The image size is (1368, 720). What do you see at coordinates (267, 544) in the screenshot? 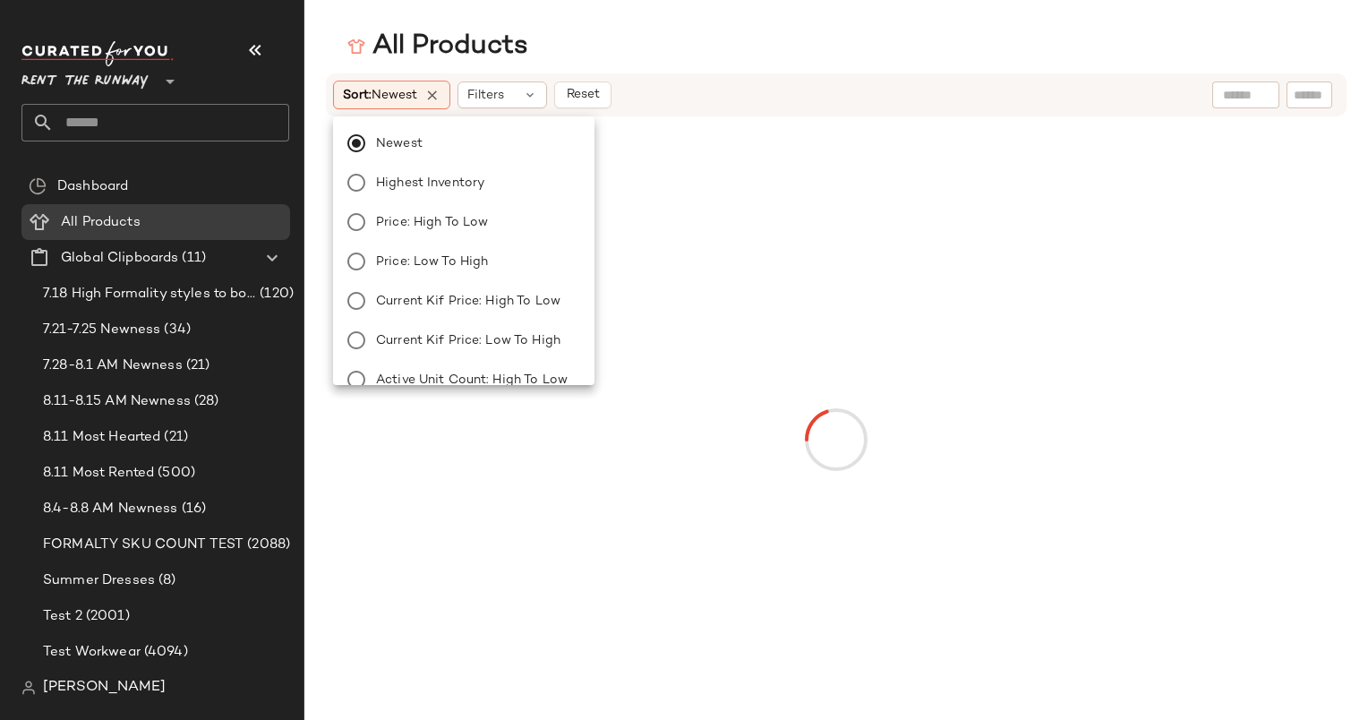
I see `span: (2088)` at bounding box center [267, 544].